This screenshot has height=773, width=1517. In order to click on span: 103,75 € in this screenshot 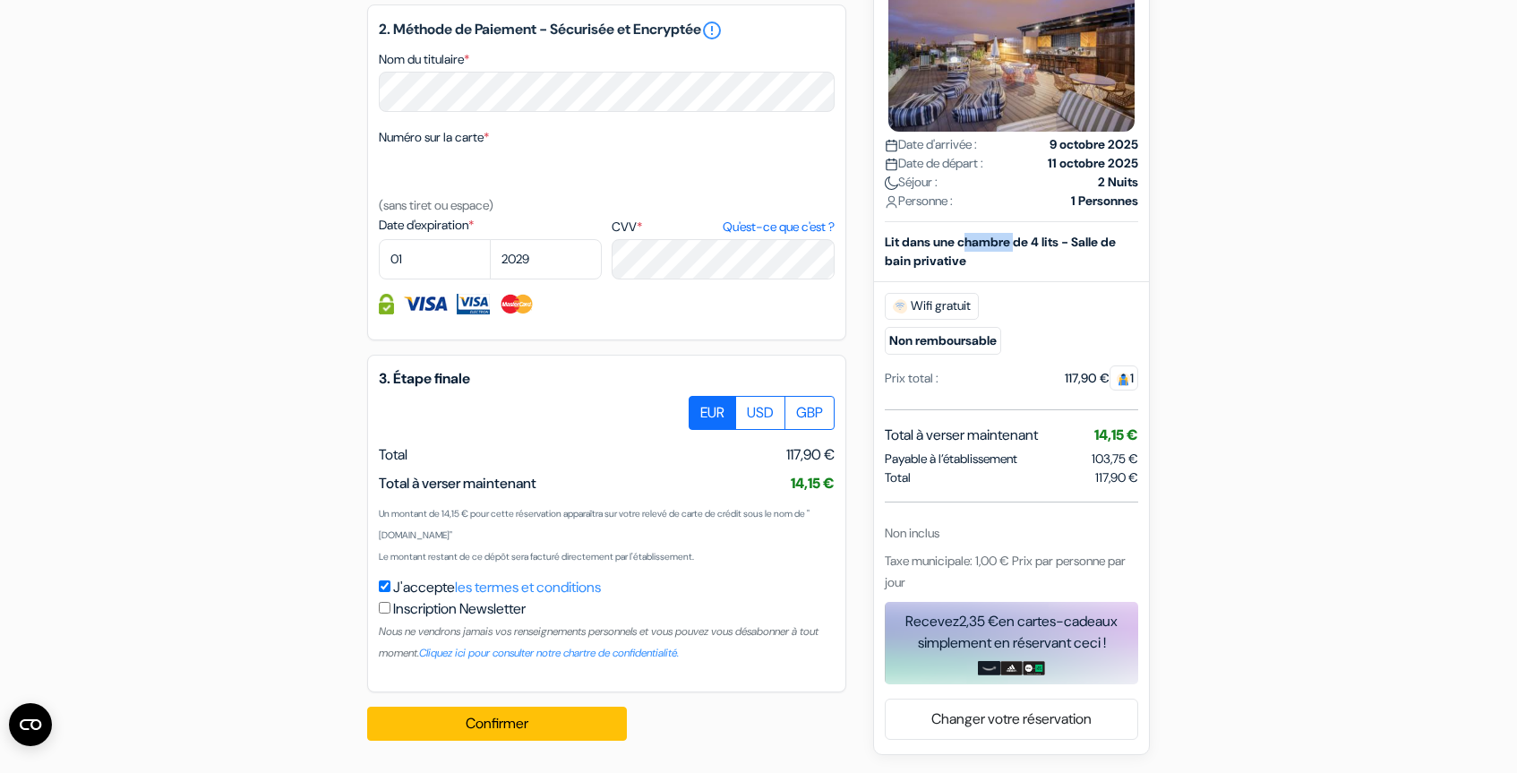, I will do `click(1115, 459)`.